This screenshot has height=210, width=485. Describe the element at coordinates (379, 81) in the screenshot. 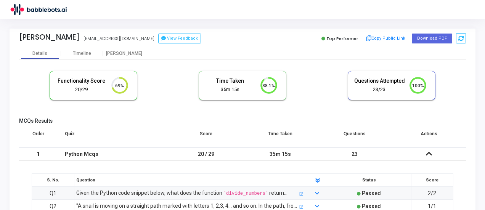

I see `h5: Questions Attempted` at that location.